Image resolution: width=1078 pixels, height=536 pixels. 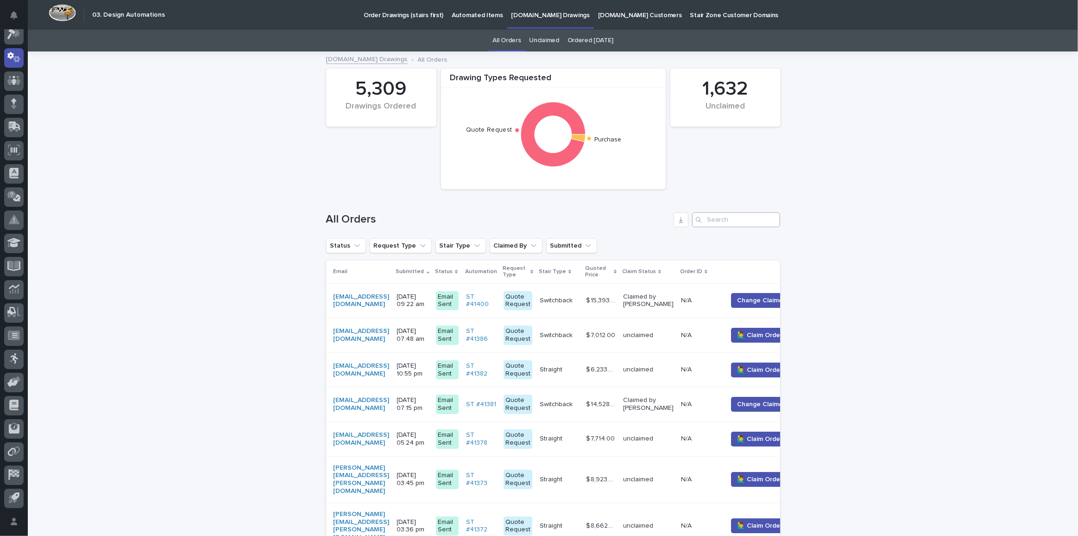 I want to click on p: $ 14,528.00, so click(x=602, y=403).